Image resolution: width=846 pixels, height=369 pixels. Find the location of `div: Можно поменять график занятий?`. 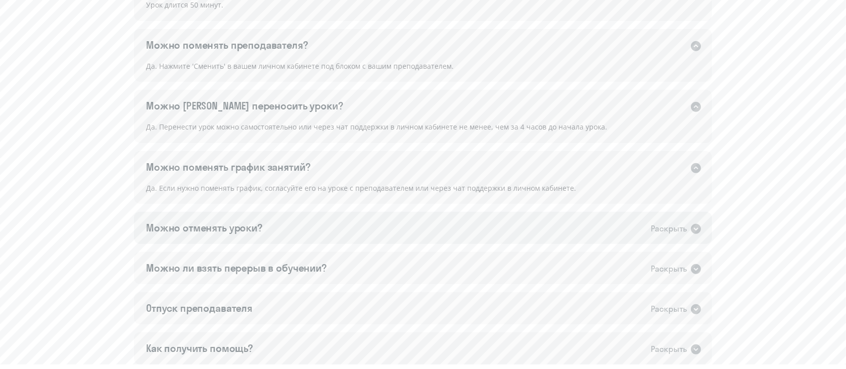

div: Можно поменять график занятий? is located at coordinates (228, 167).